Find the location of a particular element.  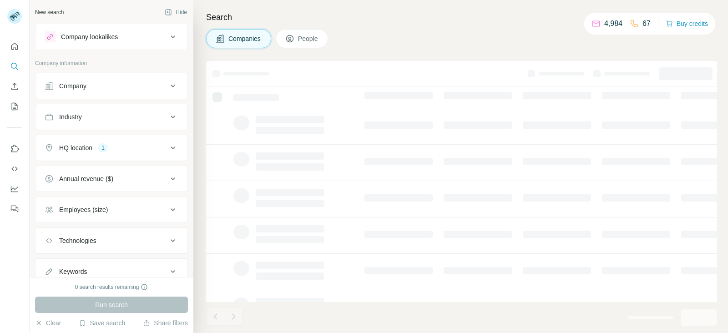

button: Dashboard is located at coordinates (15, 189).